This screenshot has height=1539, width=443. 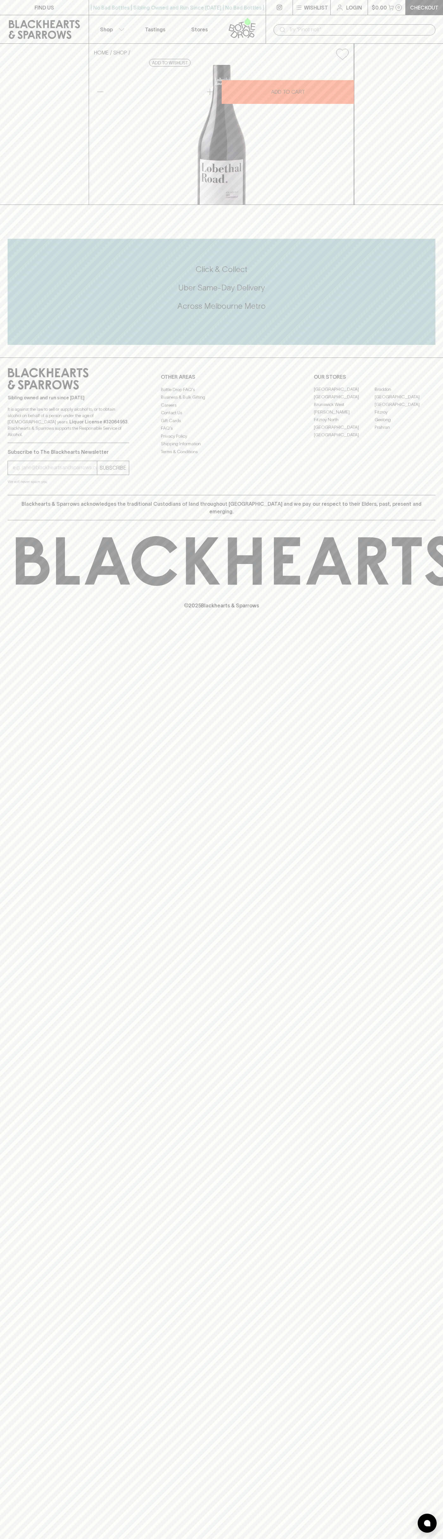 I want to click on a: HOME, so click(x=101, y=53).